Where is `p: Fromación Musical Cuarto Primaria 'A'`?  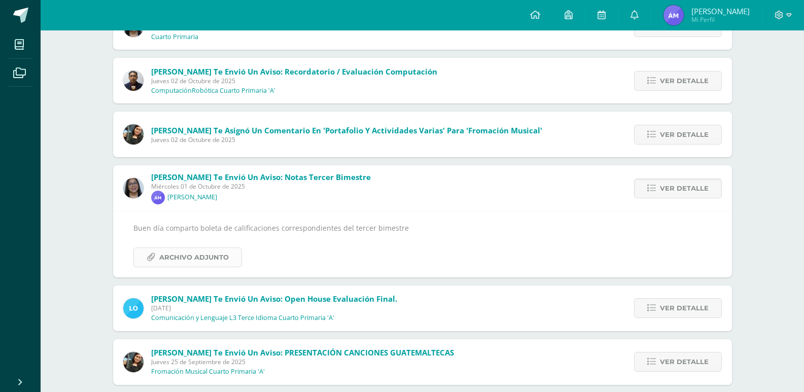 p: Fromación Musical Cuarto Primaria 'A' is located at coordinates (208, 372).